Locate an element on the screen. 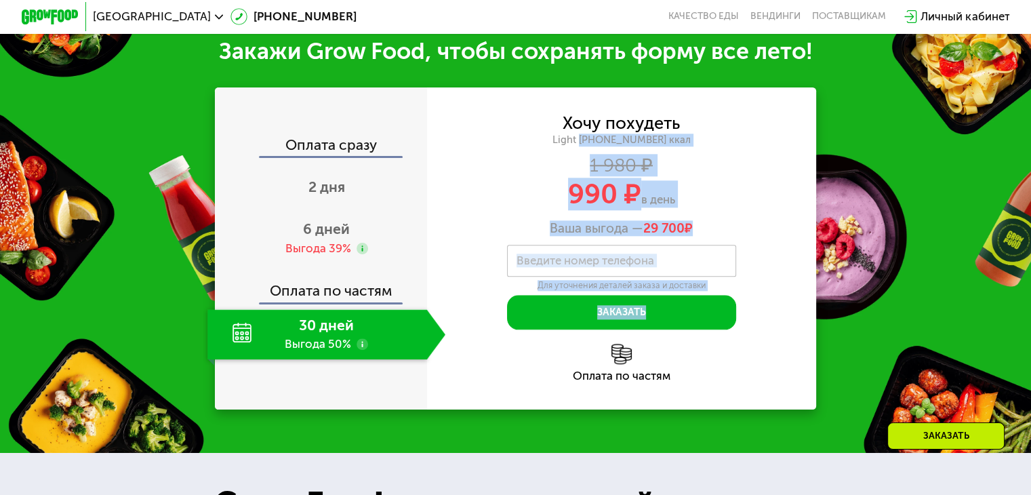 The height and width of the screenshot is (495, 1031). div: Ваша выгода — is located at coordinates (622, 228).